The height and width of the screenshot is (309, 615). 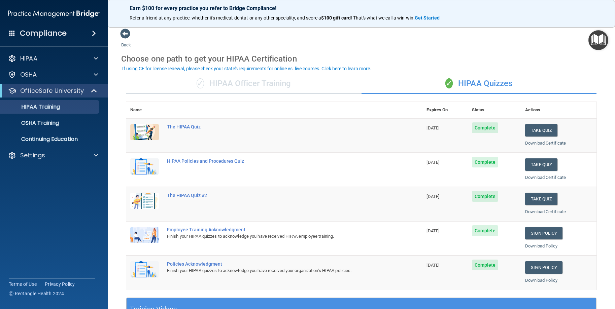 I want to click on div: Policies Acknowledgment, so click(x=278, y=264).